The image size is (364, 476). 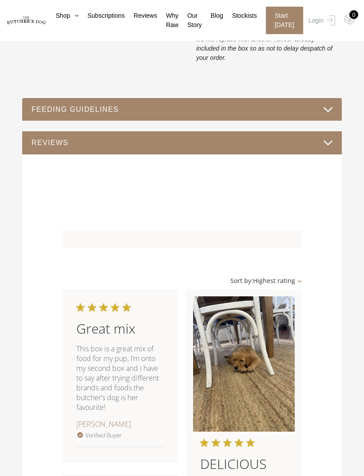 What do you see at coordinates (244, 364) in the screenshot?
I see `img: Image of review by Georgia A. on 23 May 25 number 1` at bounding box center [244, 364].